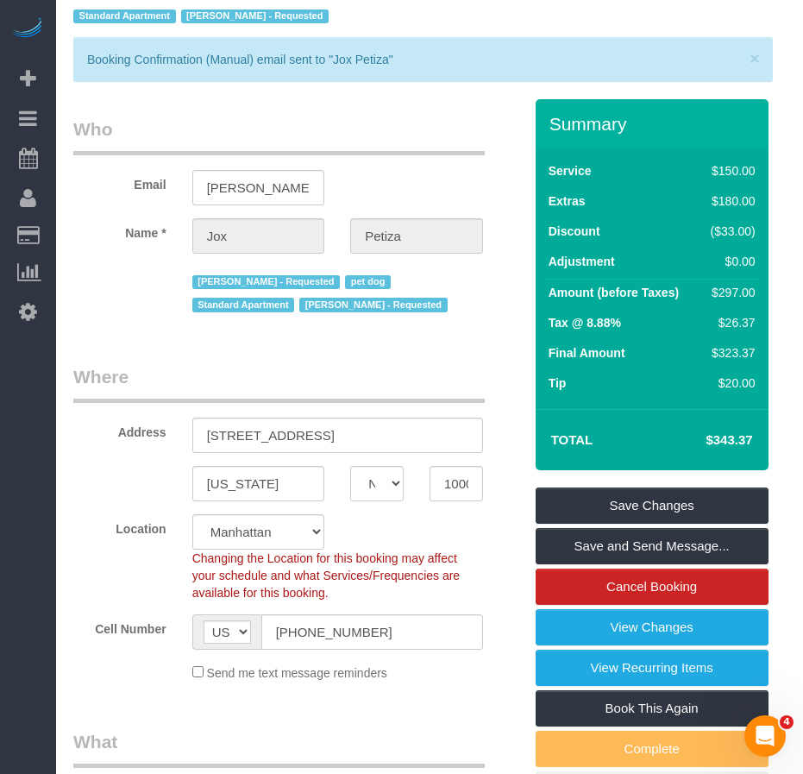  Describe the element at coordinates (259, 483) in the screenshot. I see `input: City` at that location.